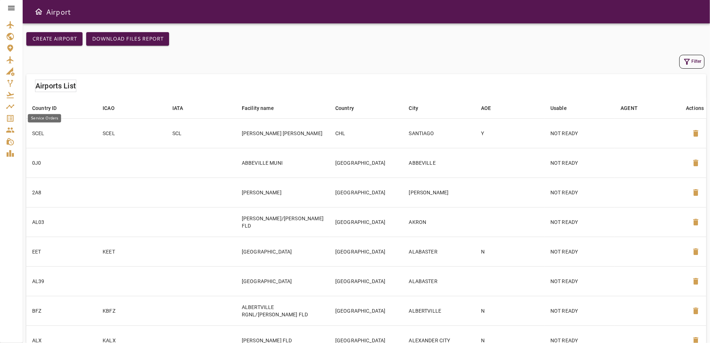 The width and height of the screenshot is (710, 343). What do you see at coordinates (486, 108) in the screenshot?
I see `div: AOE` at bounding box center [486, 108].